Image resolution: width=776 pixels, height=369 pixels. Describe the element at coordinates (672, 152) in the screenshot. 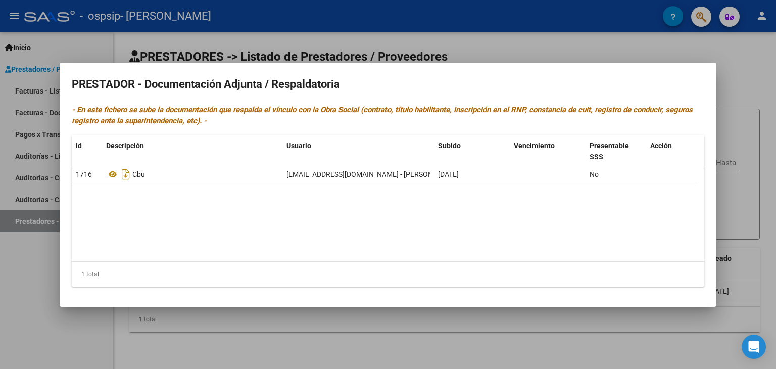

I see `datatable-header-cell: Acción` at that location.